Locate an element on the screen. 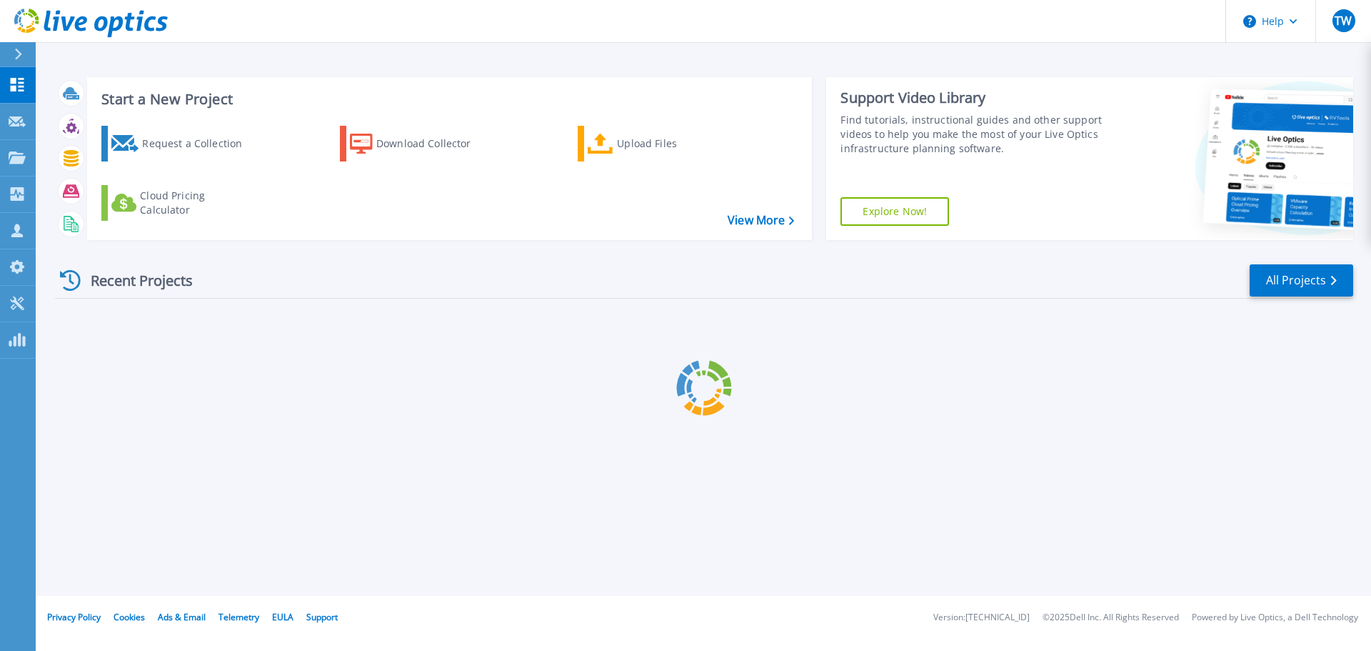 Image resolution: width=1371 pixels, height=651 pixels. a: Request a Collection is located at coordinates (181, 144).